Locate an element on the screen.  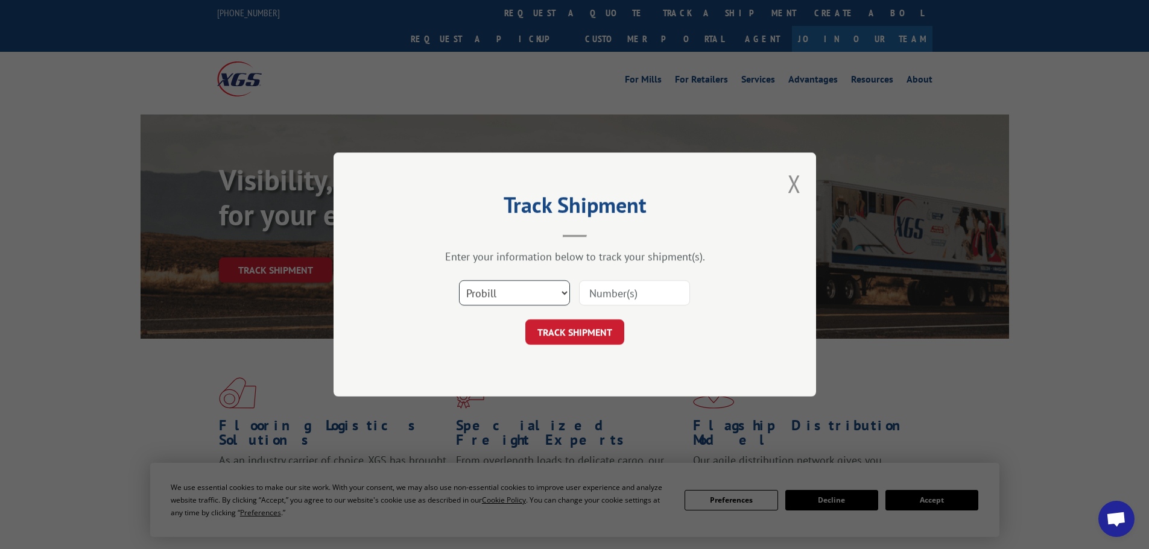
div: Enter your information below to track your shipment(s). is located at coordinates (575, 256).